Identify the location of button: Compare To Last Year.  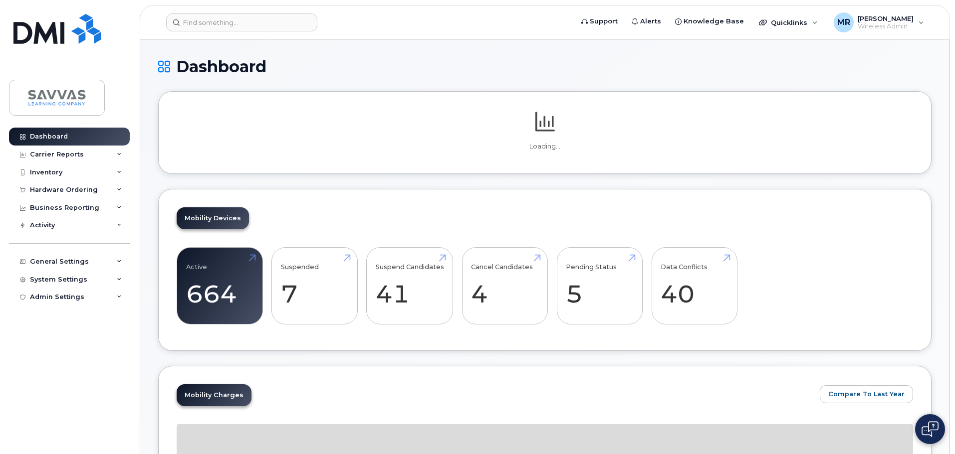
(866, 394).